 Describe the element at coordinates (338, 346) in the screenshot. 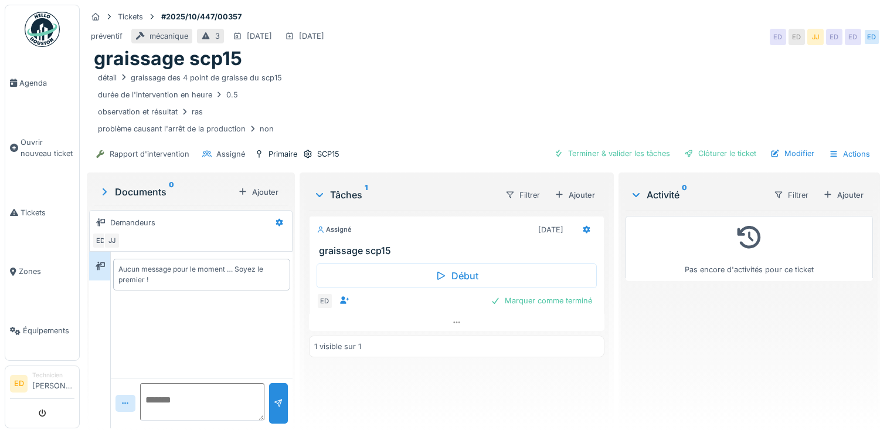

I see `div: 1 visible sur 1` at that location.